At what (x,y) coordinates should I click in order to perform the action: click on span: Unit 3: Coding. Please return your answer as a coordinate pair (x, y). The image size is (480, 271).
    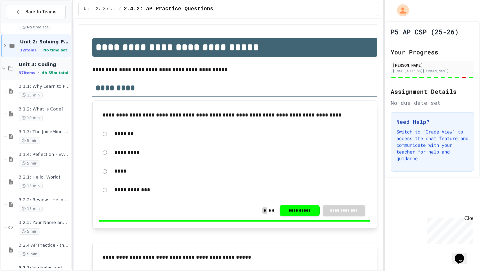
    Looking at the image, I should click on (44, 64).